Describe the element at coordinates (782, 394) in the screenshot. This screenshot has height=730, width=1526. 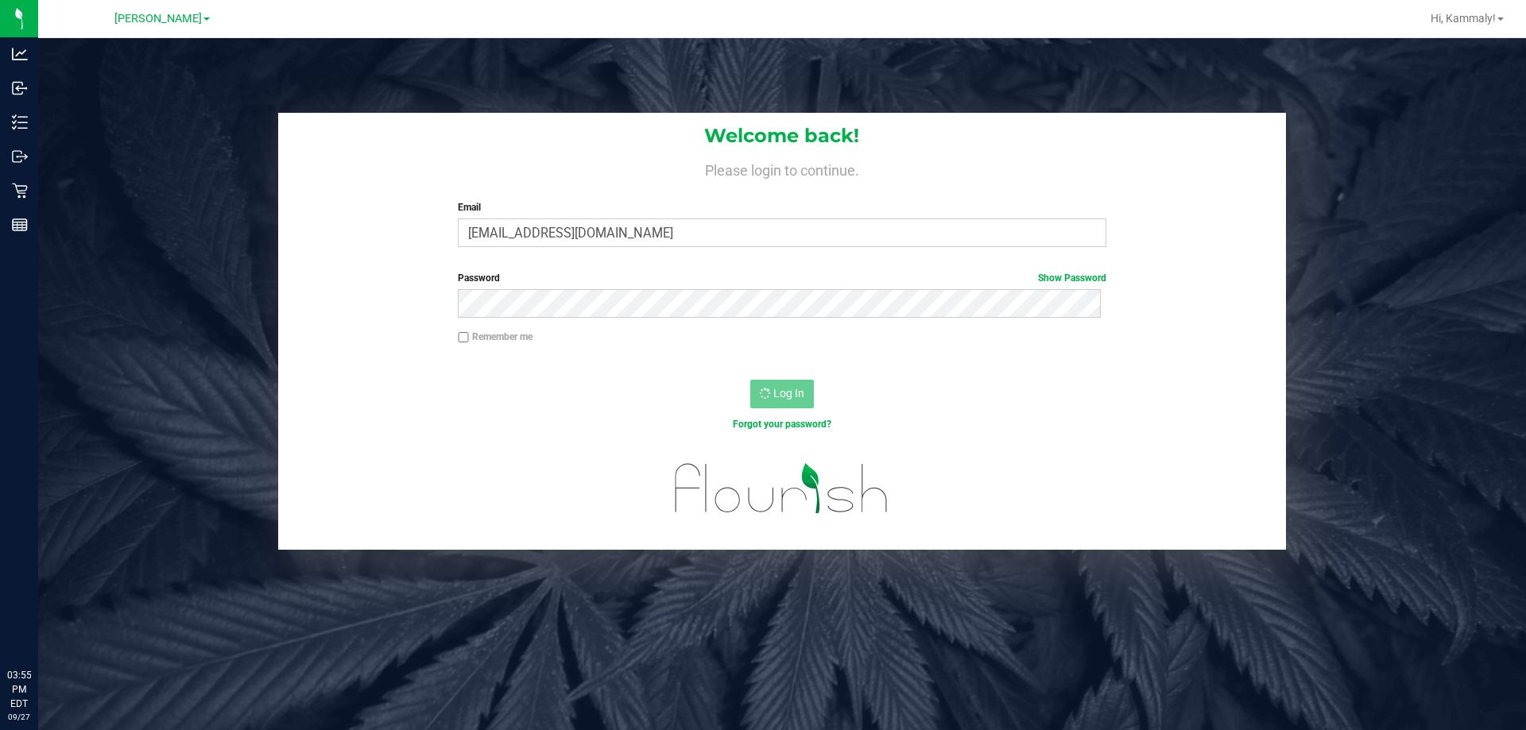
I see `button: Log In` at that location.